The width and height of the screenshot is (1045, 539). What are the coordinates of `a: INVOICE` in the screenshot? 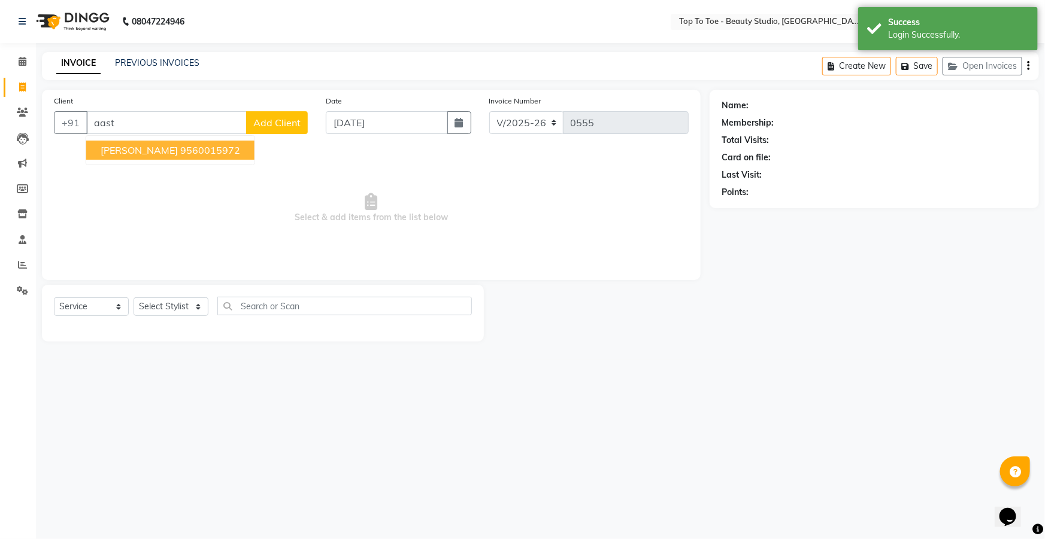 It's located at (78, 63).